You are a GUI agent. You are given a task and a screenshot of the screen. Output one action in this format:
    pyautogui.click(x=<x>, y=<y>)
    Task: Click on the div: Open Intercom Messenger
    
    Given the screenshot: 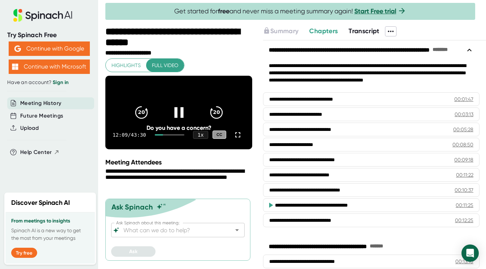 What is the action you would take?
    pyautogui.click(x=470, y=253)
    